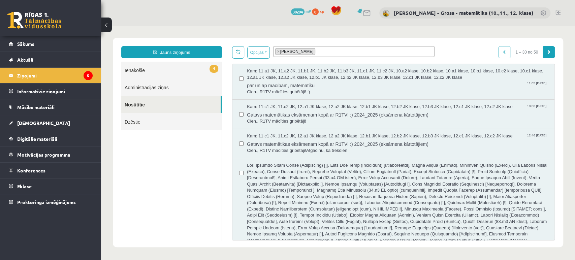 The image size is (575, 260). I want to click on a: Eklase, so click(51, 186).